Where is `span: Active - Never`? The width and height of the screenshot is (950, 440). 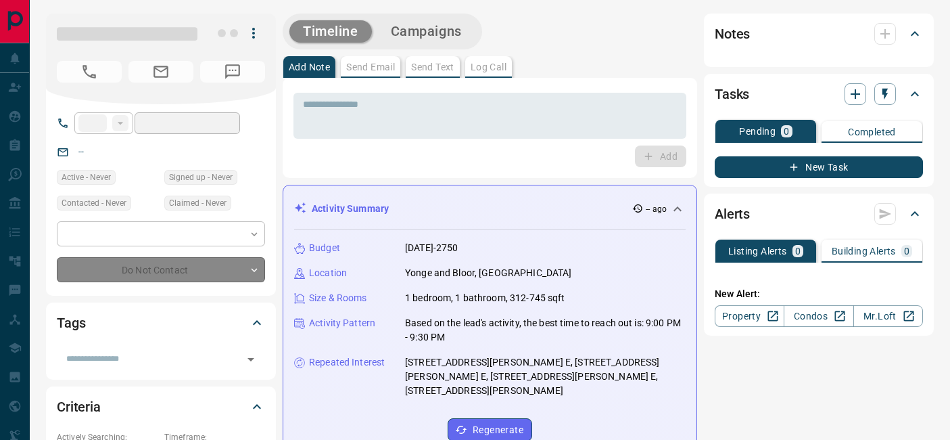 span: Active - Never is located at coordinates (86, 177).